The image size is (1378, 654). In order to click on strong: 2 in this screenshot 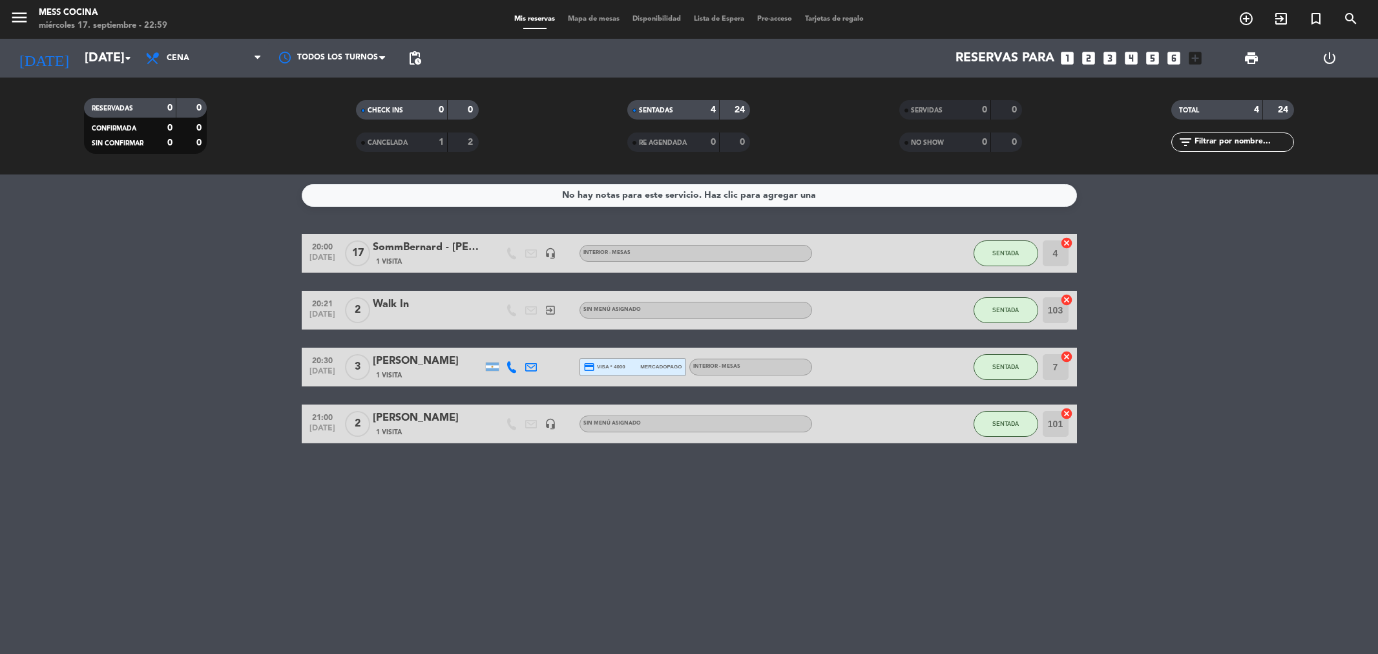, I will do `click(472, 142)`.